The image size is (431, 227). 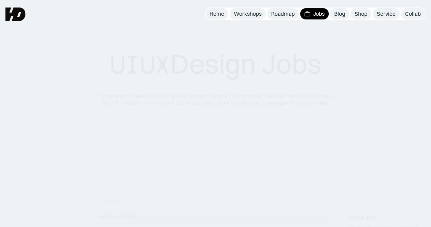 What do you see at coordinates (140, 64) in the screenshot?
I see `span: UIUX` at bounding box center [140, 64].